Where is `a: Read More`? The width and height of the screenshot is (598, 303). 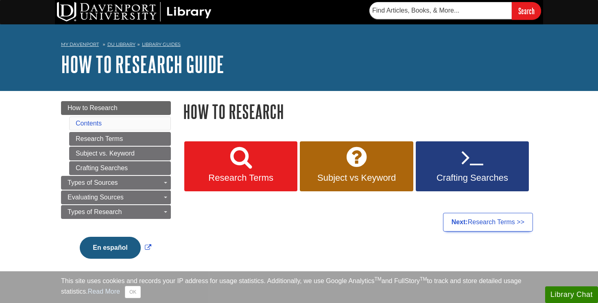
a: Read More is located at coordinates (104, 292).